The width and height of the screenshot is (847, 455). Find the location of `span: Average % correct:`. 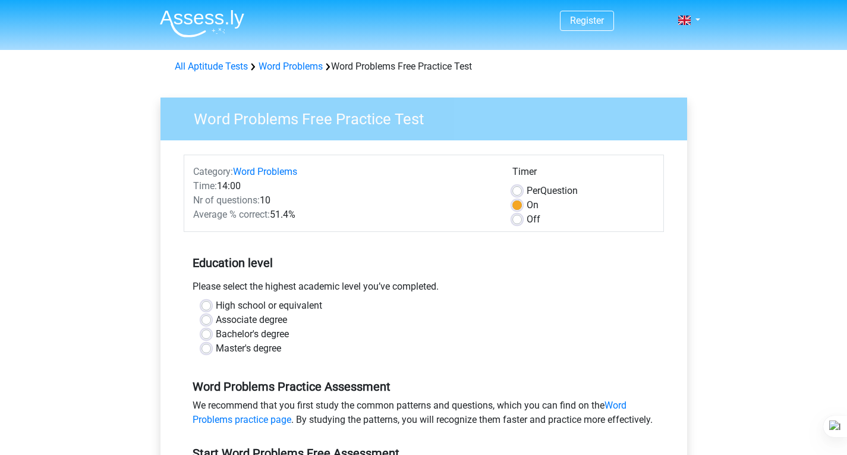

span: Average % correct: is located at coordinates (231, 214).